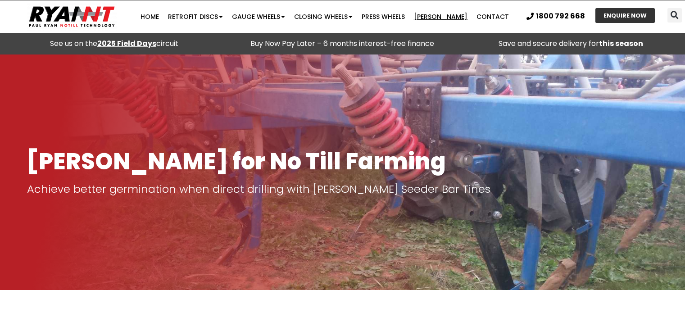 Image resolution: width=685 pixels, height=313 pixels. Describe the element at coordinates (258, 17) in the screenshot. I see `a: Gauge Wheels` at that location.